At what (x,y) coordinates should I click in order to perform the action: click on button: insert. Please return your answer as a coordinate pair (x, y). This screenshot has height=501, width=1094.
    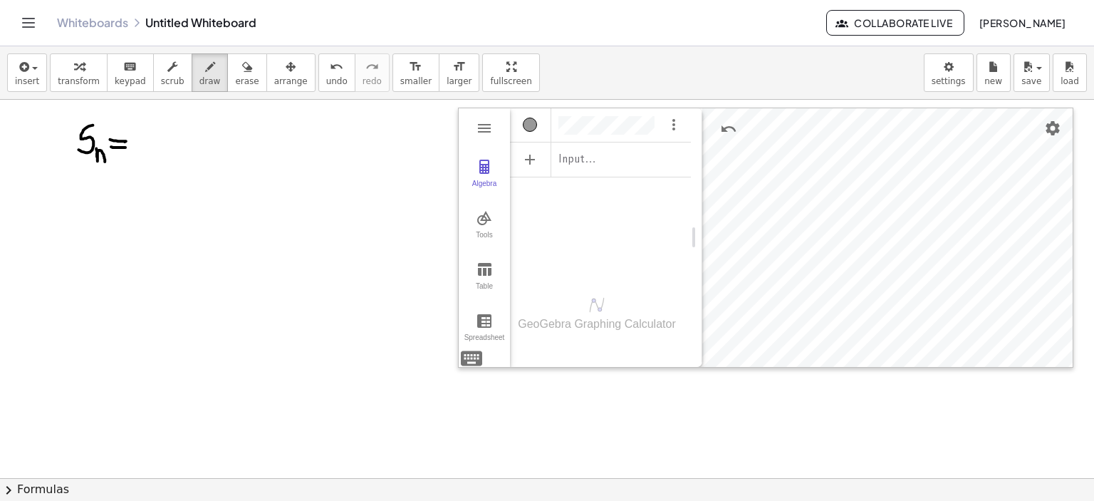
    Looking at the image, I should click on (27, 73).